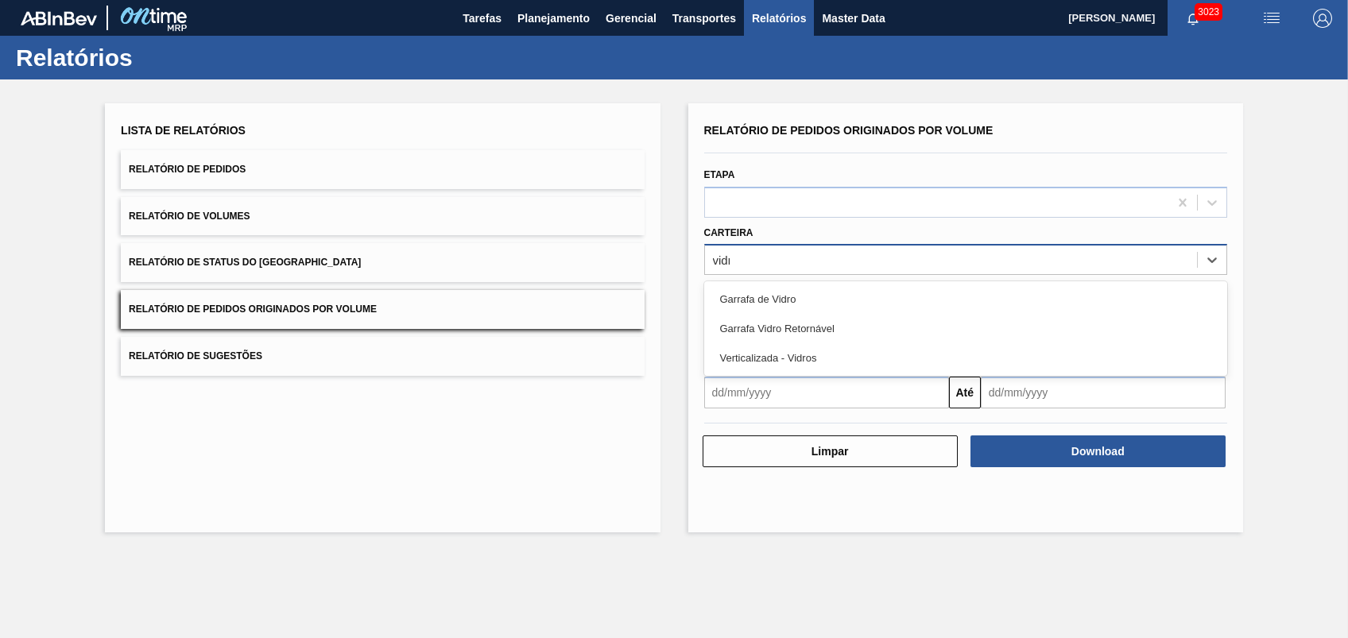  What do you see at coordinates (1098, 452) in the screenshot?
I see `button: Download` at bounding box center [1098, 452].